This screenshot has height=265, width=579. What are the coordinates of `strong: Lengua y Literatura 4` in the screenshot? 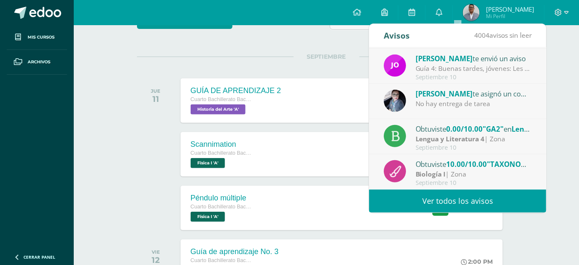 It's located at (450, 139).